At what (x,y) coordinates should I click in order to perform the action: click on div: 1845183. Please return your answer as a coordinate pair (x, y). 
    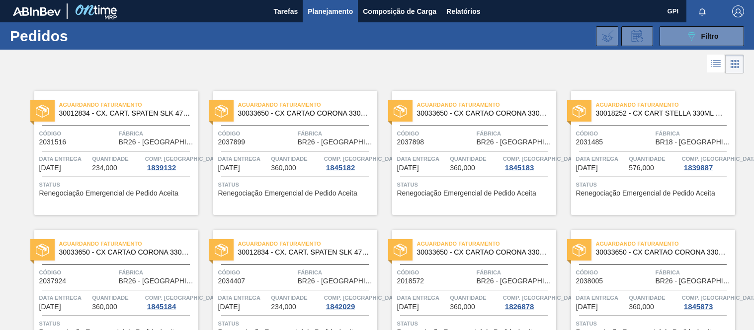
    Looking at the image, I should click on (519, 168).